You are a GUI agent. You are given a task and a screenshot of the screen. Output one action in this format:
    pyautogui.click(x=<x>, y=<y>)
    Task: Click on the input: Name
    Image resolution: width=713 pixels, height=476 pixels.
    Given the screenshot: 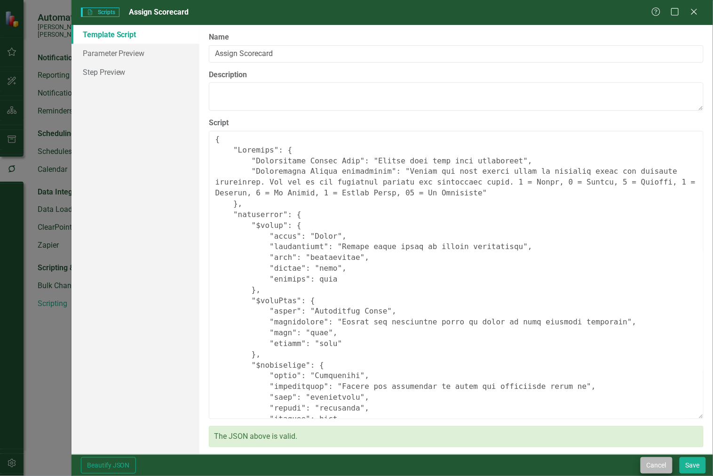 What is the action you would take?
    pyautogui.click(x=456, y=54)
    